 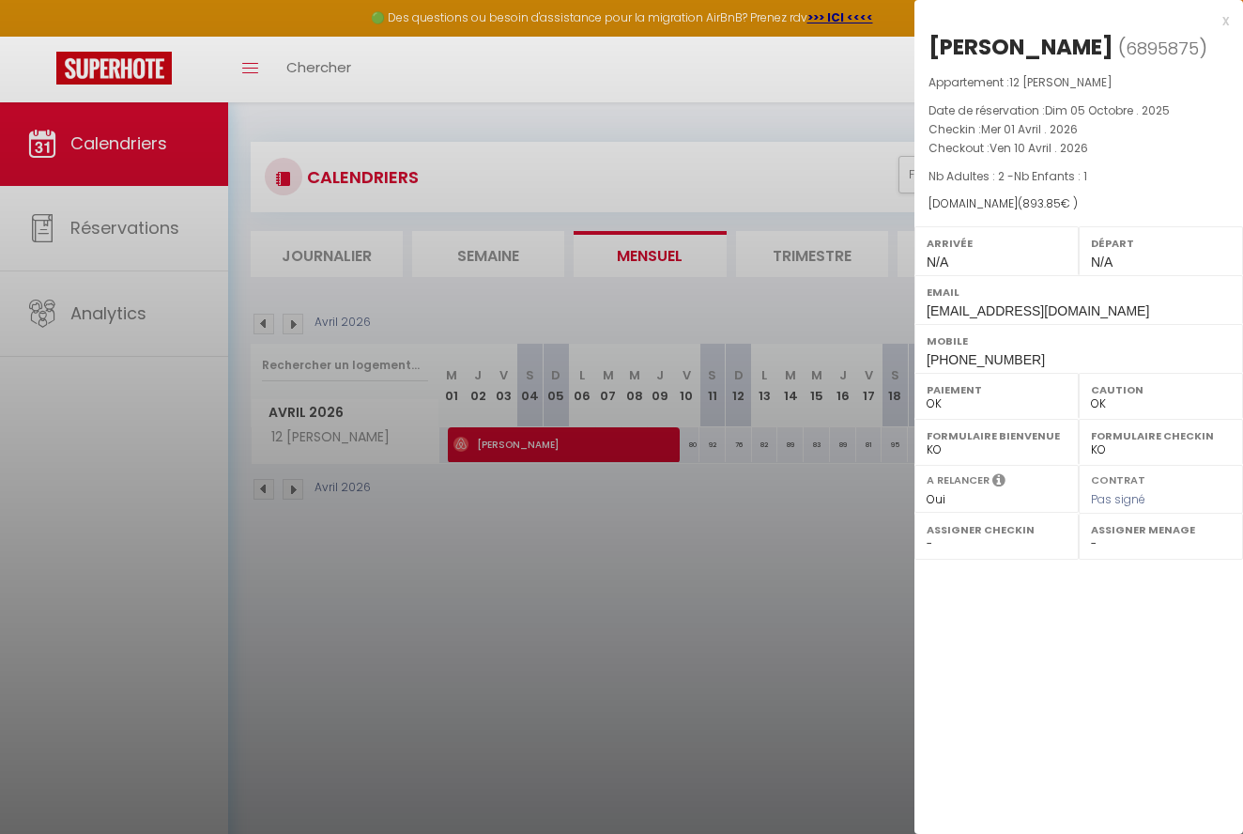 What do you see at coordinates (1038, 147) in the screenshot?
I see `span: Ven 10 Avril . 2026` at bounding box center [1038, 147].